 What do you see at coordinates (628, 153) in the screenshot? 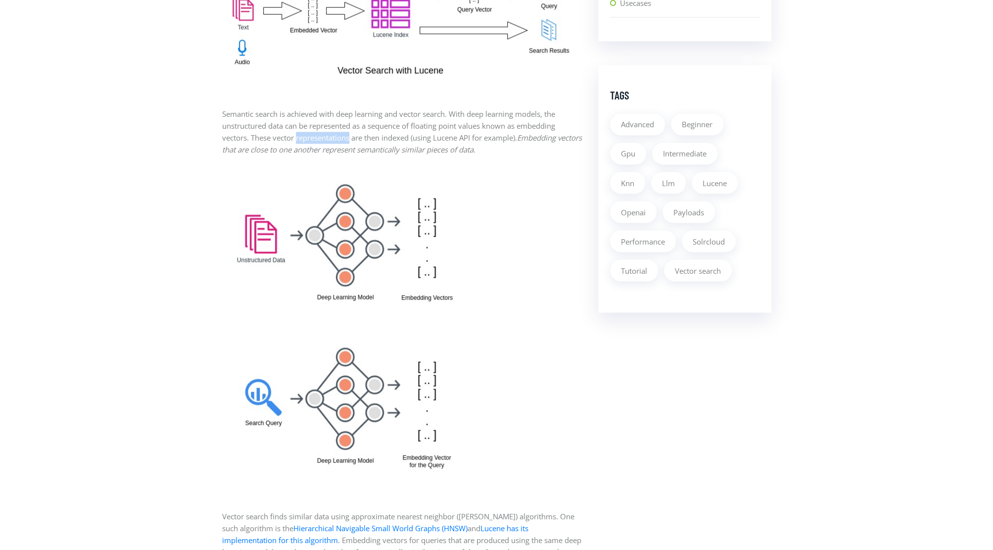
I see `a: Gpu` at bounding box center [628, 153].